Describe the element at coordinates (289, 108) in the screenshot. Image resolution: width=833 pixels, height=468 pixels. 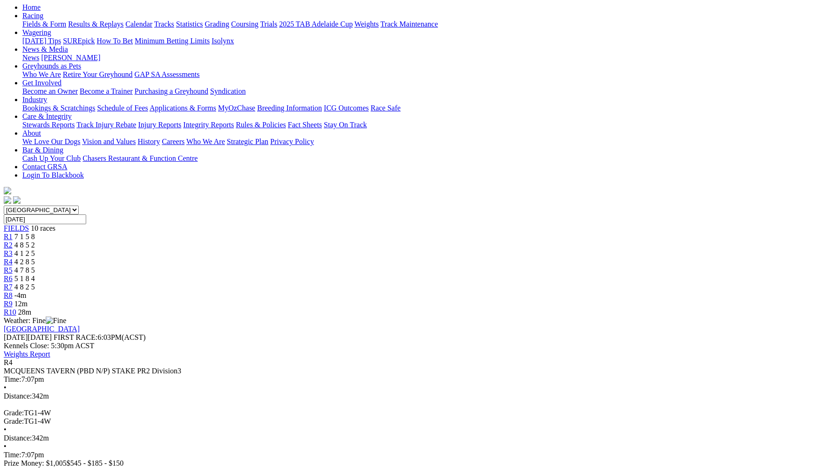
I see `a: Breeding Information` at that location.